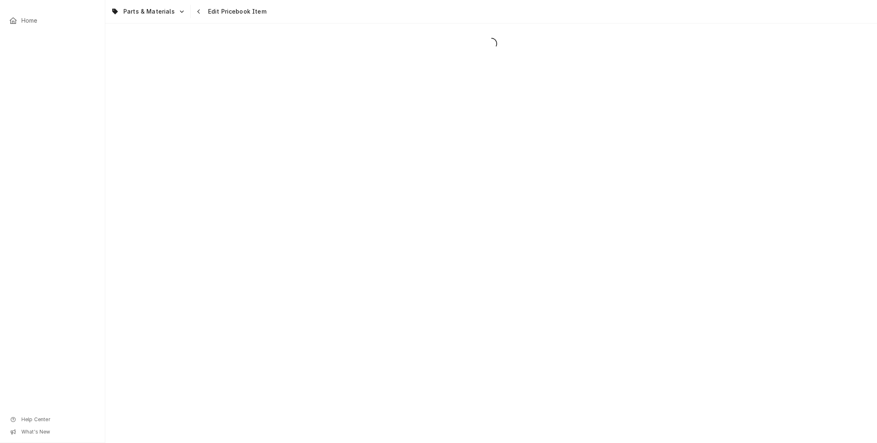 This screenshot has width=877, height=443. Describe the element at coordinates (491, 44) in the screenshot. I see `span: Loading...` at that location.